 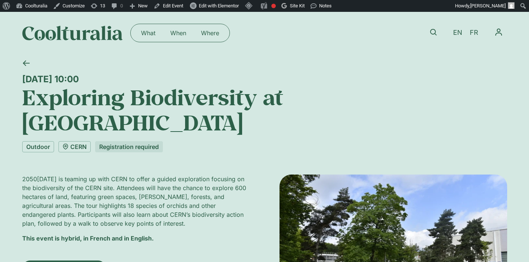 I want to click on a: EN, so click(x=457, y=33).